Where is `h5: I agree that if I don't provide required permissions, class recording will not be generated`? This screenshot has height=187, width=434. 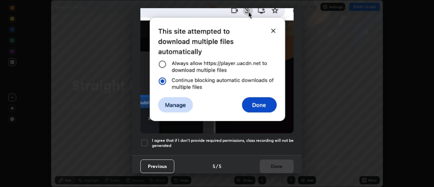
h5: I agree that if I don't provide required permissions, class recording will not be generated is located at coordinates (223, 143).